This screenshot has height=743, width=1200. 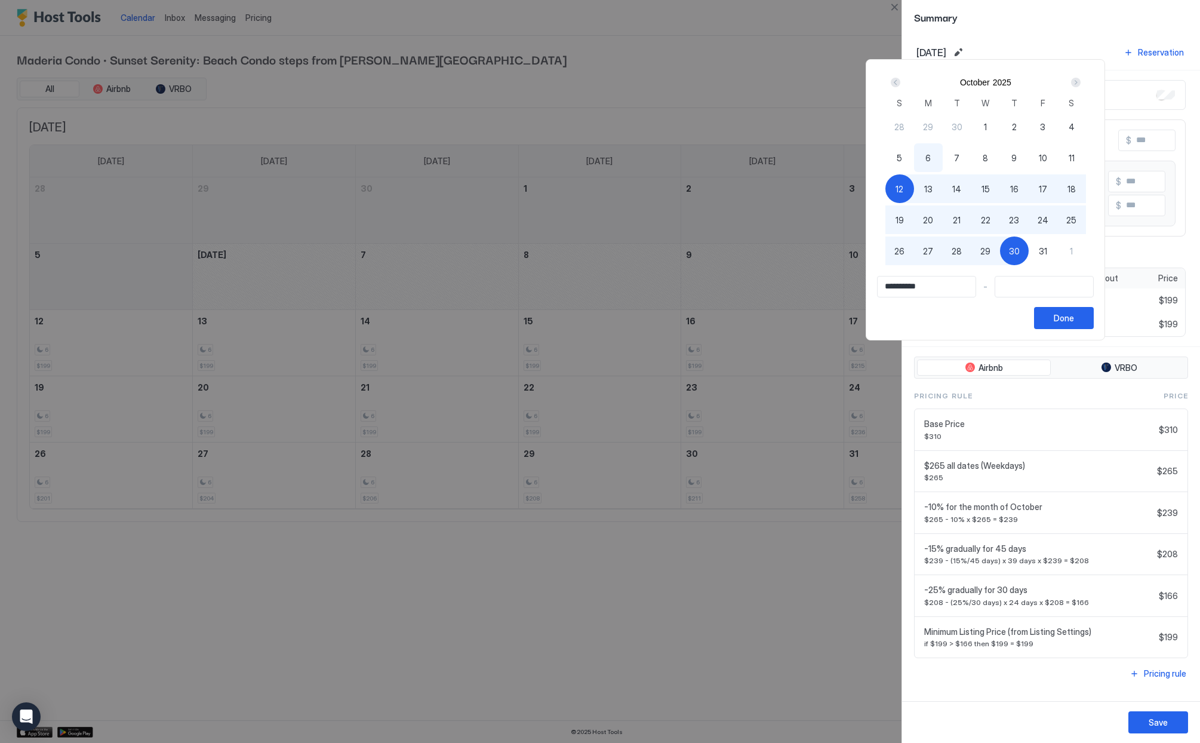 What do you see at coordinates (1043, 103) in the screenshot?
I see `span: F` at bounding box center [1043, 103].